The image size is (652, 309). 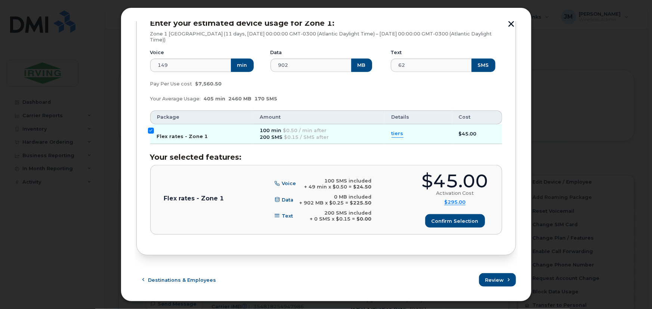 What do you see at coordinates (287, 200) in the screenshot?
I see `span: Data` at bounding box center [287, 200].